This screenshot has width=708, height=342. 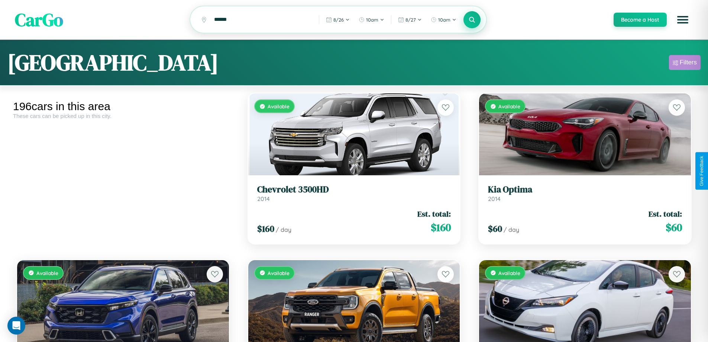 What do you see at coordinates (410, 20) in the screenshot?
I see `button: 8/27` at bounding box center [410, 20].